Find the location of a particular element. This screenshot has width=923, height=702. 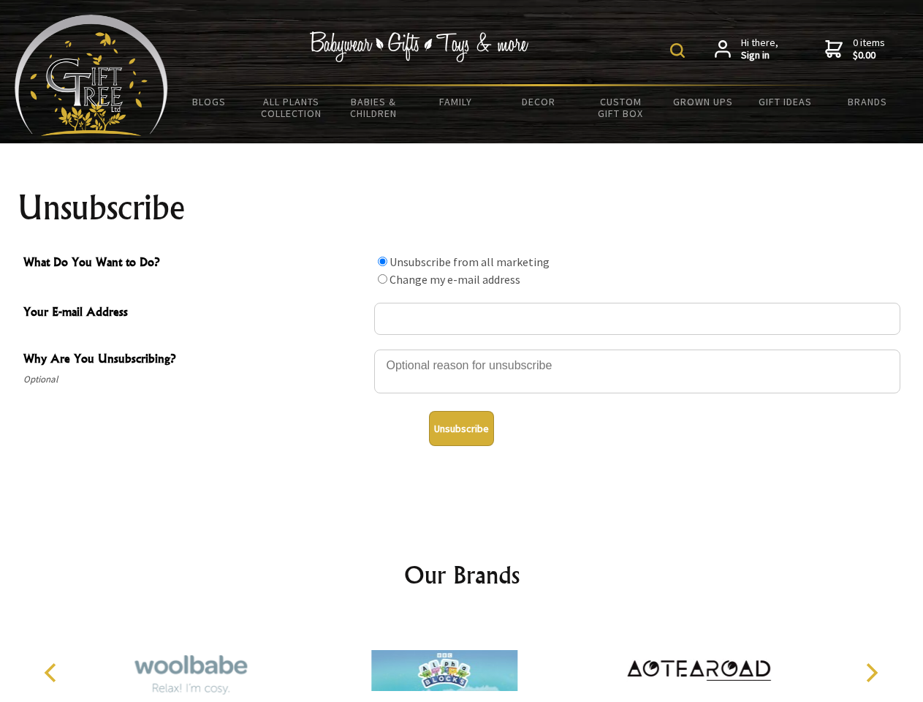

span: Your E-mail Address is located at coordinates (195, 313).